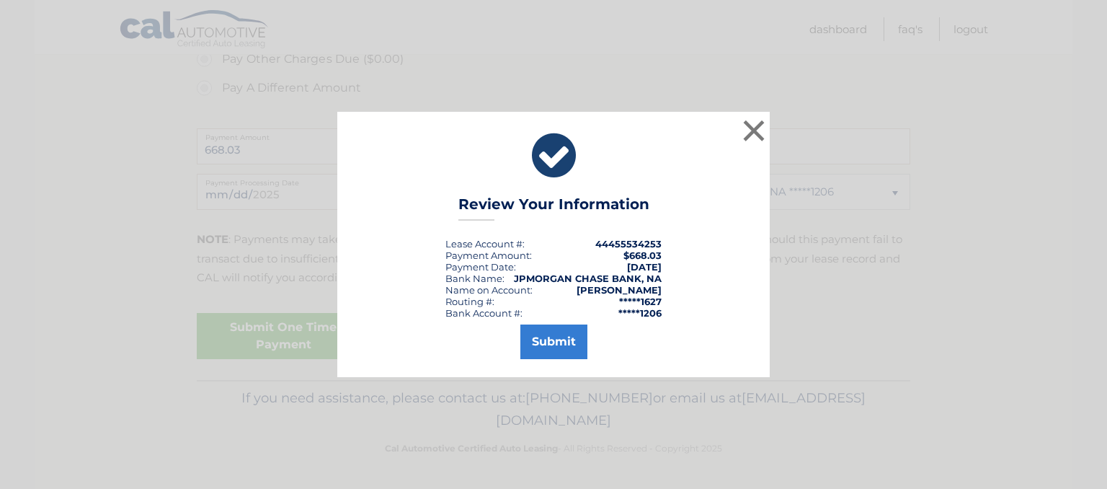  I want to click on button: Submit, so click(554, 342).